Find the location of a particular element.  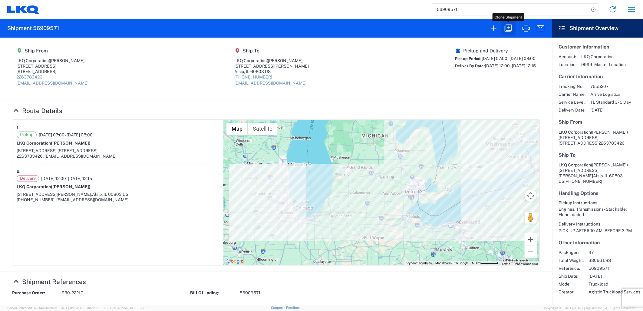

span: Total Weight: is located at coordinates (571, 260).